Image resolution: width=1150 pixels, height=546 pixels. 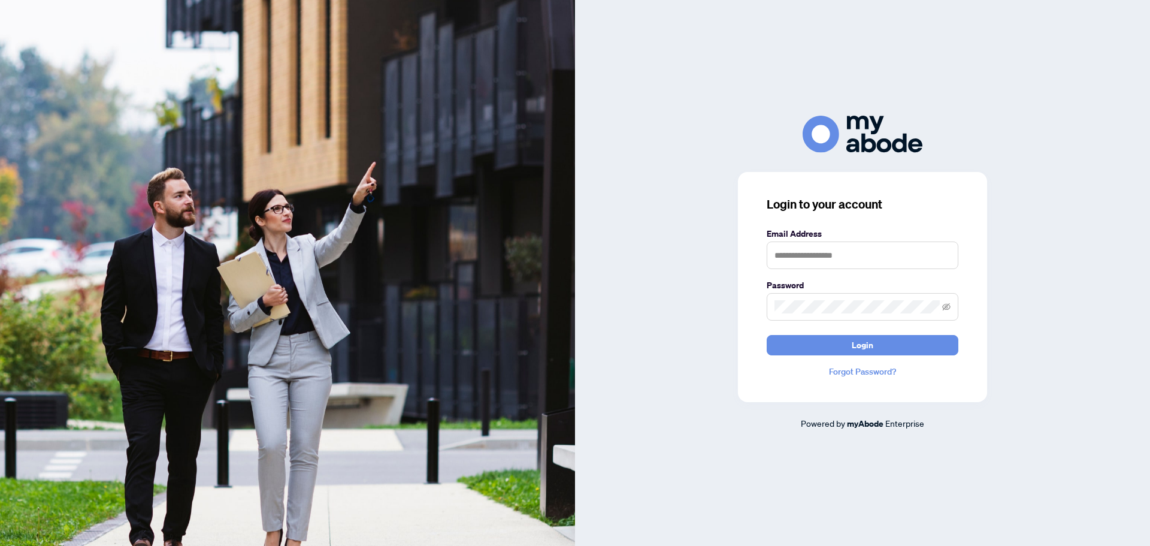 I want to click on label: Password, so click(x=862, y=285).